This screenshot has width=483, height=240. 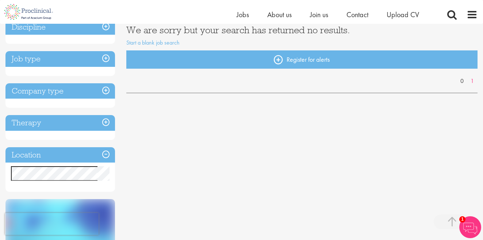 What do you see at coordinates (60, 155) in the screenshot?
I see `h3: Location` at bounding box center [60, 155].